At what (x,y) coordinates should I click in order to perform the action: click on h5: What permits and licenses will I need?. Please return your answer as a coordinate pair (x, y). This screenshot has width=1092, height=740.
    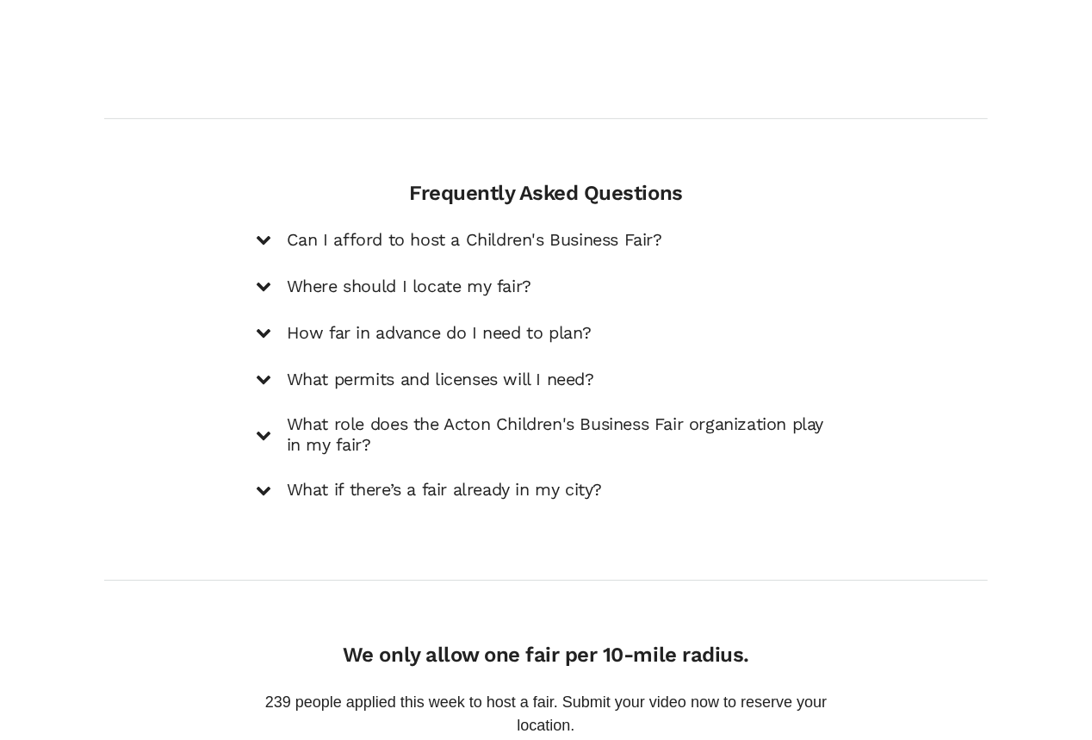
    Looking at the image, I should click on (440, 380).